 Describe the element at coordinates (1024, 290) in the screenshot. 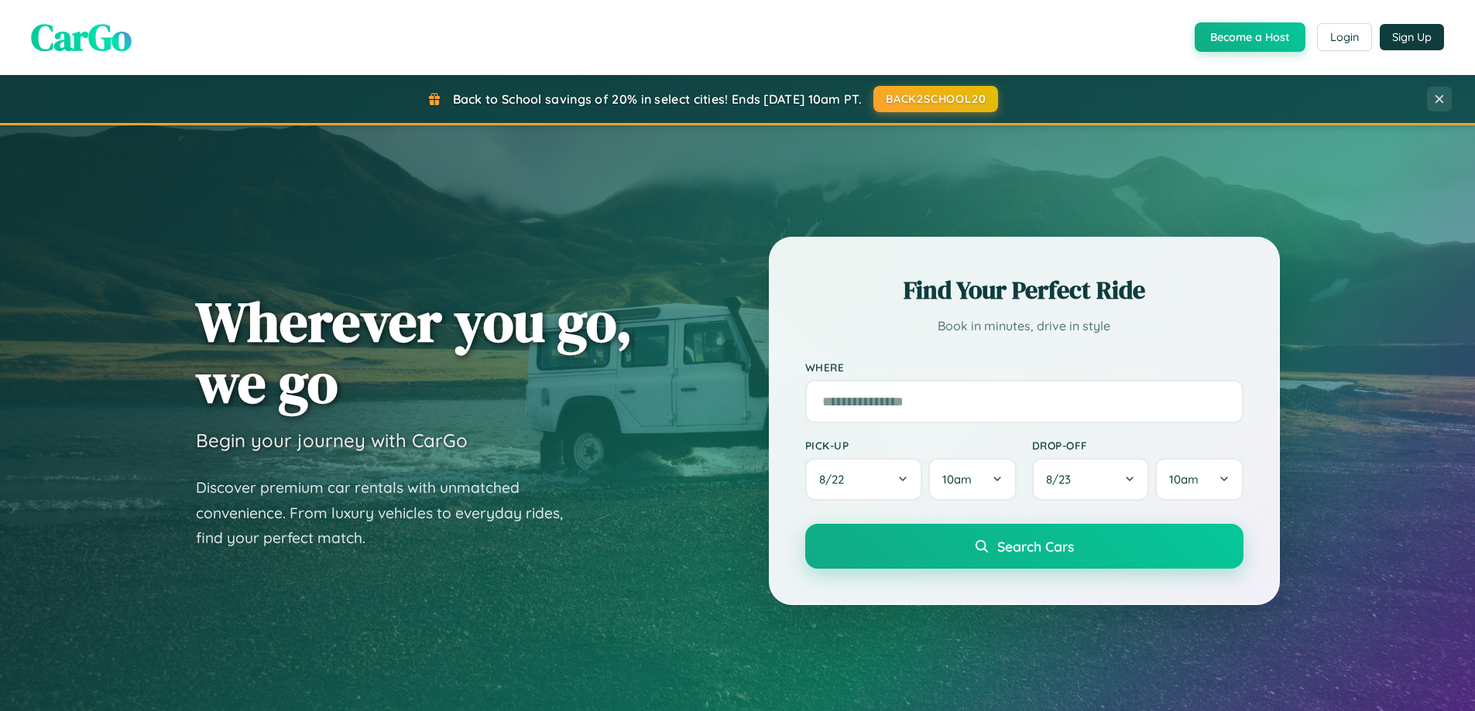

I see `h2: Find Your Perfect Ride` at that location.